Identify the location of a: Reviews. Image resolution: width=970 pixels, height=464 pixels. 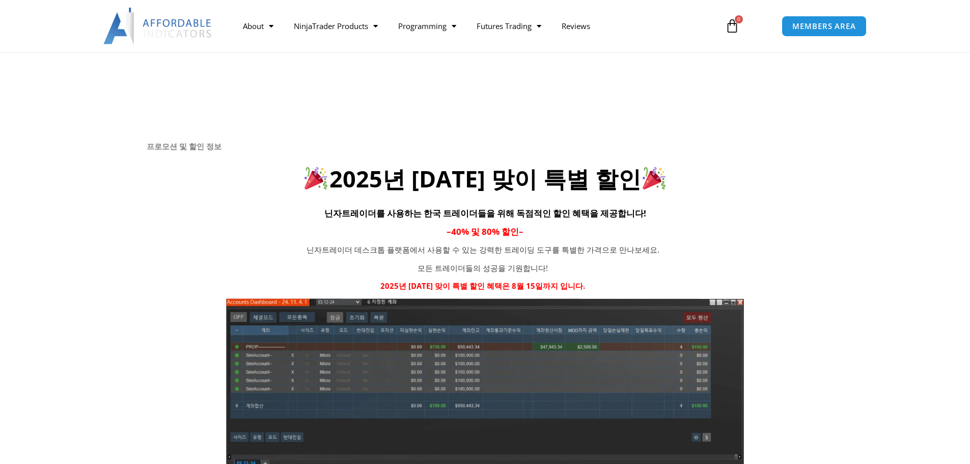
(576, 26).